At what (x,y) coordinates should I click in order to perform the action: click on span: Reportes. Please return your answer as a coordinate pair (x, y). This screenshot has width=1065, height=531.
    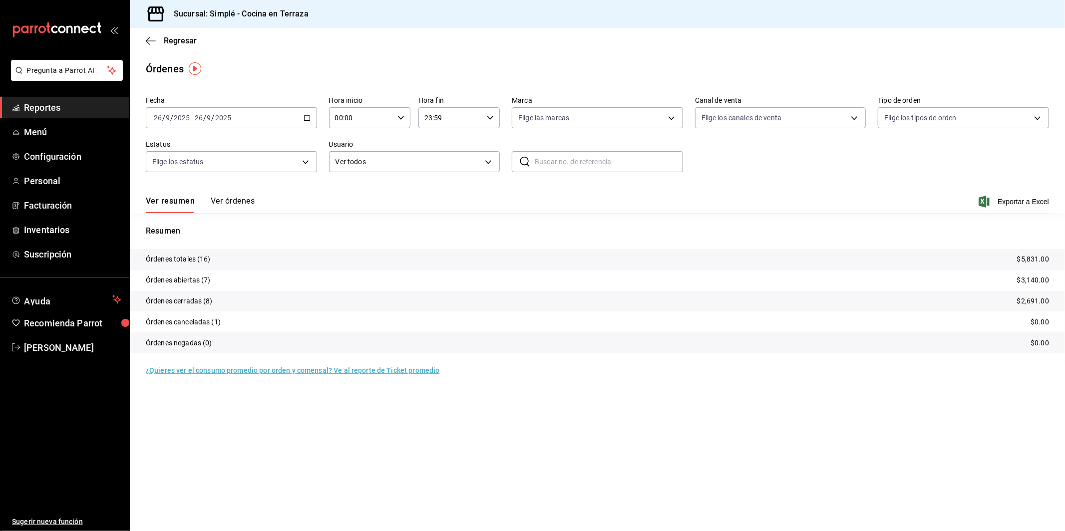
    Looking at the image, I should click on (72, 107).